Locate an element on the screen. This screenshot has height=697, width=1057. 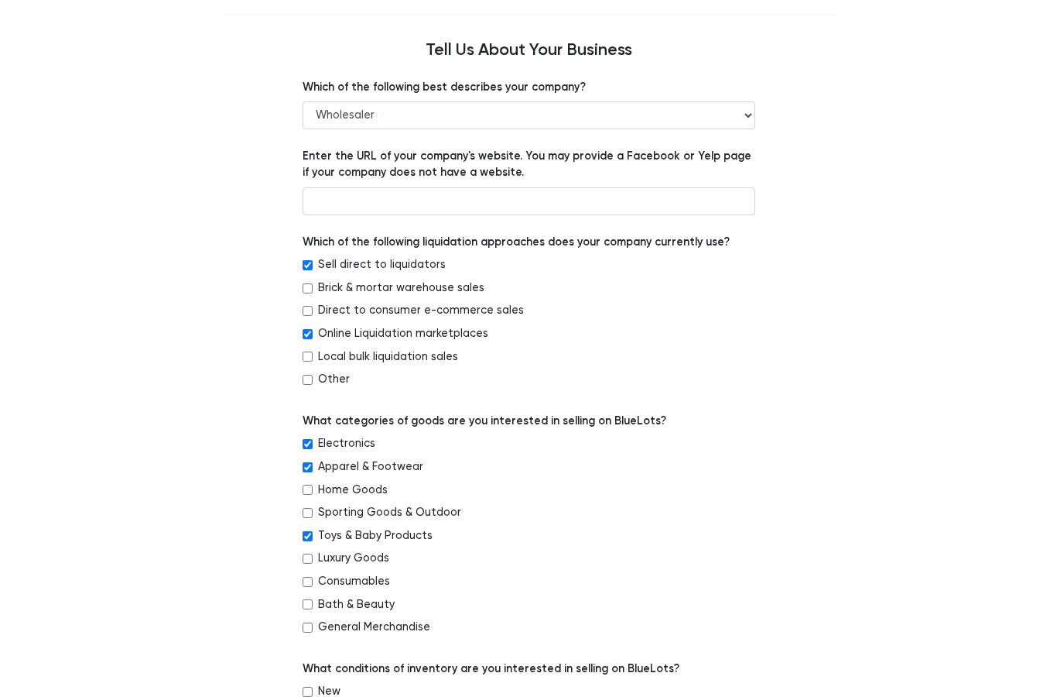
input: Local bulk liquidation sales is located at coordinates (307, 356).